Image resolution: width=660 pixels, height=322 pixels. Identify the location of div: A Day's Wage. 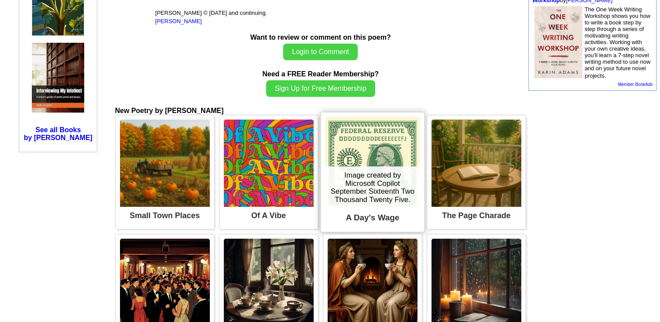
(372, 218).